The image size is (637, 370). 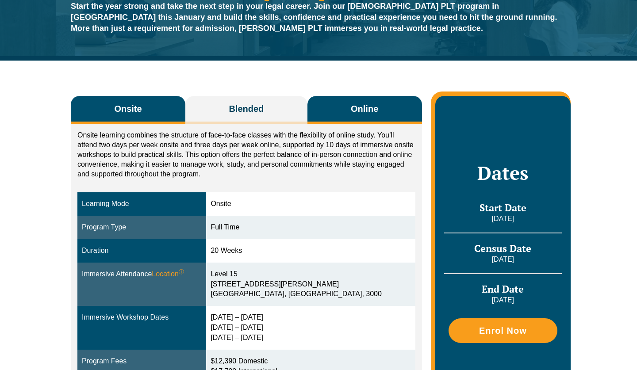 What do you see at coordinates (503, 331) in the screenshot?
I see `a: Enrol Now` at bounding box center [503, 331].